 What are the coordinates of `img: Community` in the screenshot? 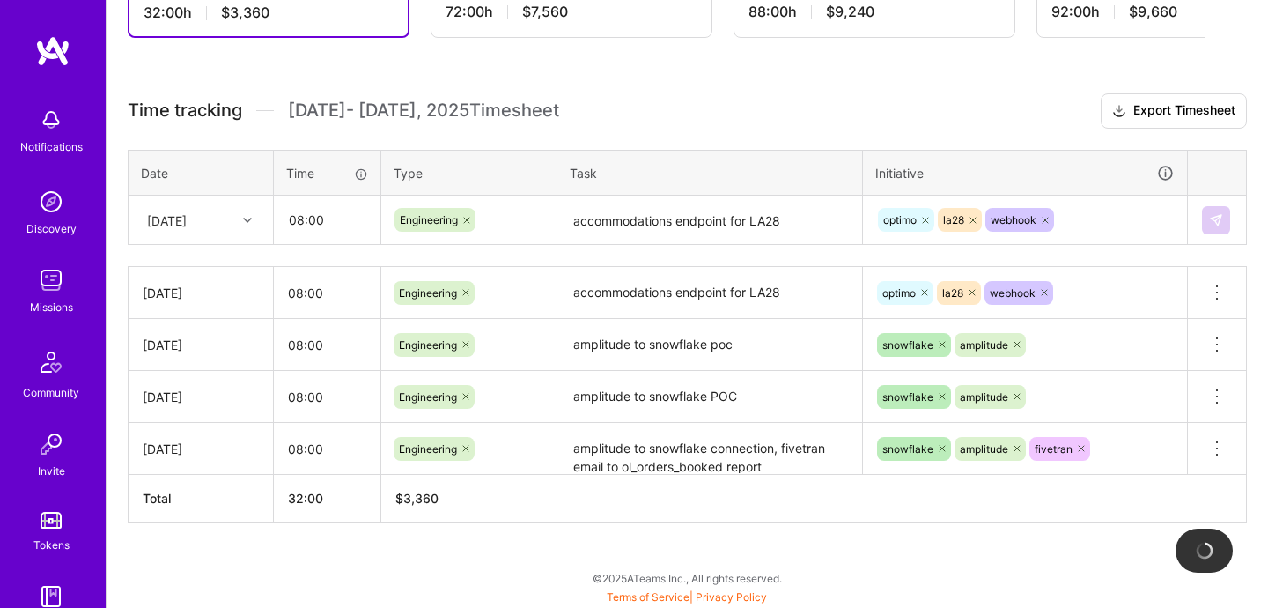 It's located at (51, 362).